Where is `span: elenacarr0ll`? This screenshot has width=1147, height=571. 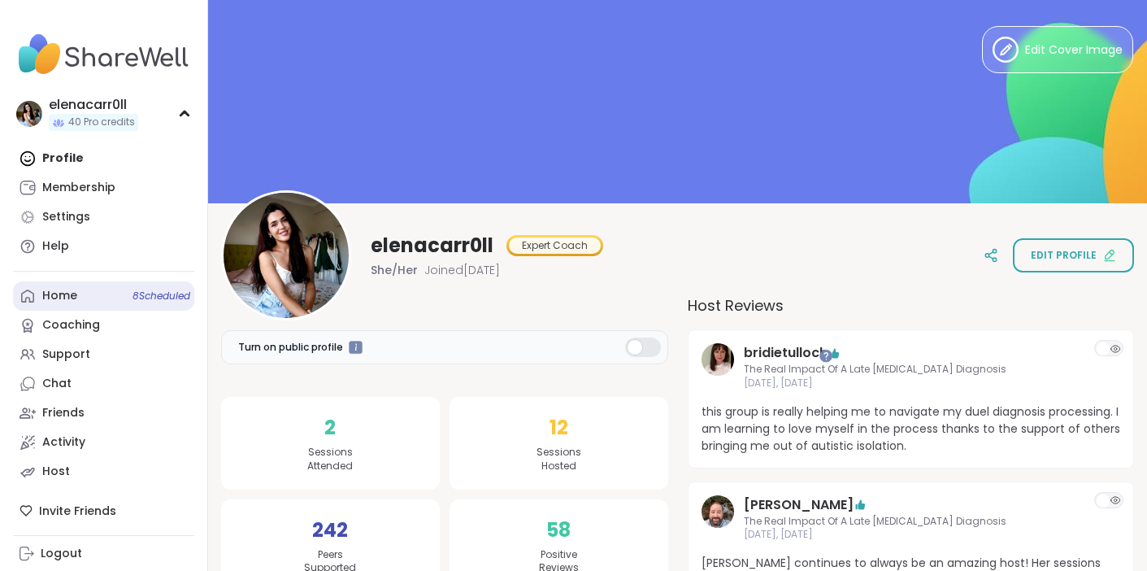
span: elenacarr0ll is located at coordinates (432, 245).